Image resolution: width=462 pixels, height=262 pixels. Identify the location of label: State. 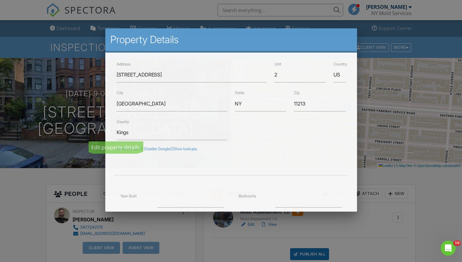
(240, 92).